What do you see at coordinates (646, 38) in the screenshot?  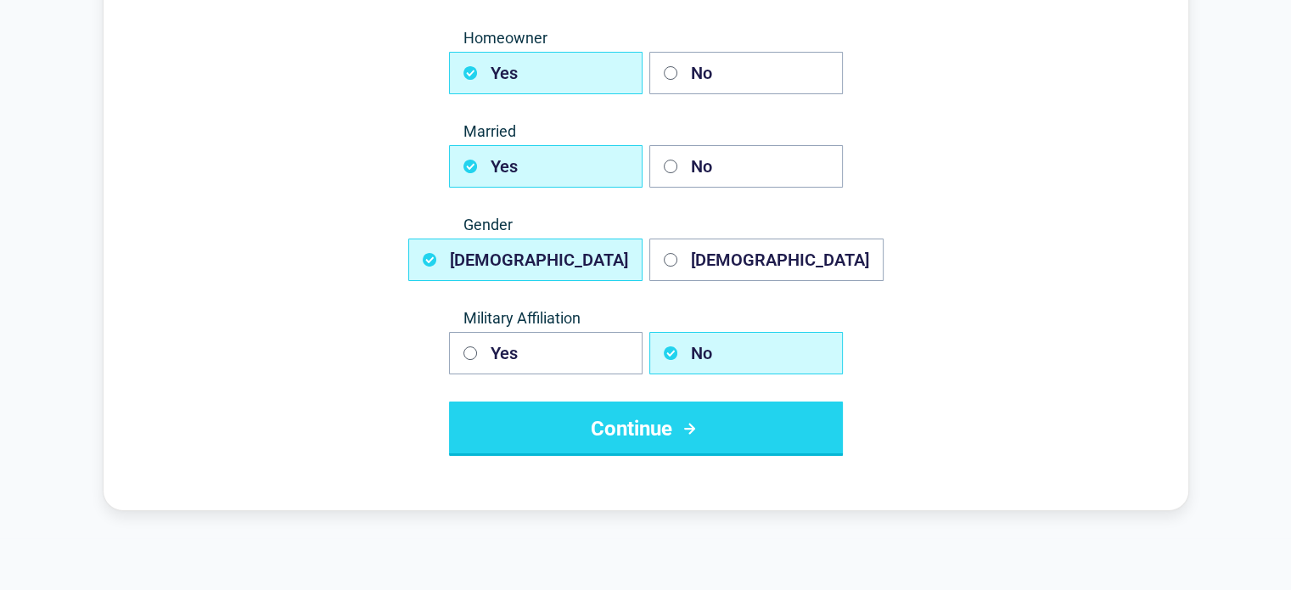 I see `span: Homeowner` at bounding box center [646, 38].